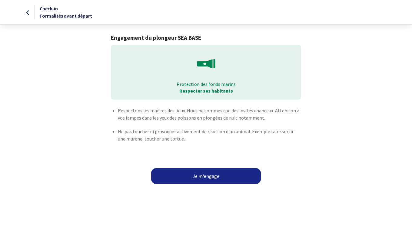 The height and width of the screenshot is (241, 412). What do you see at coordinates (206, 176) in the screenshot?
I see `button: Je m'engage` at bounding box center [206, 176].